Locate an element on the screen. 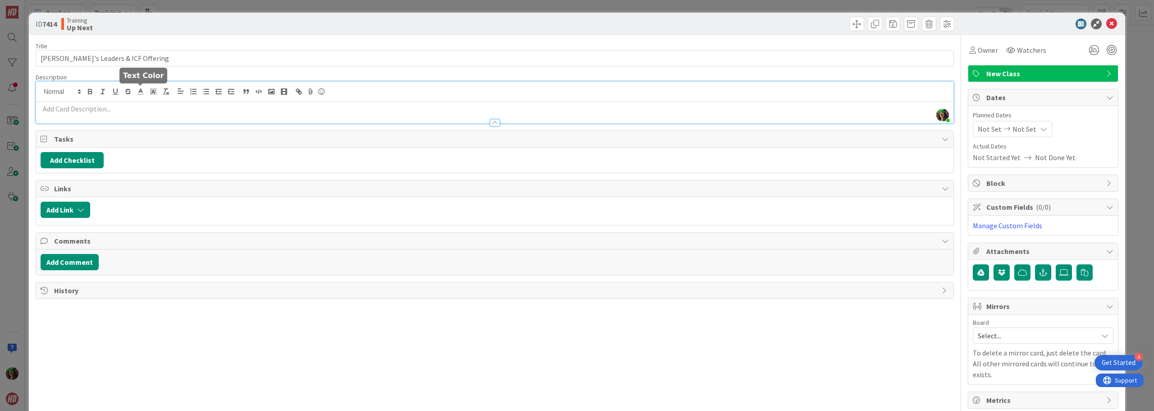 The image size is (1154, 411). span: Metrics is located at coordinates (1044, 400).